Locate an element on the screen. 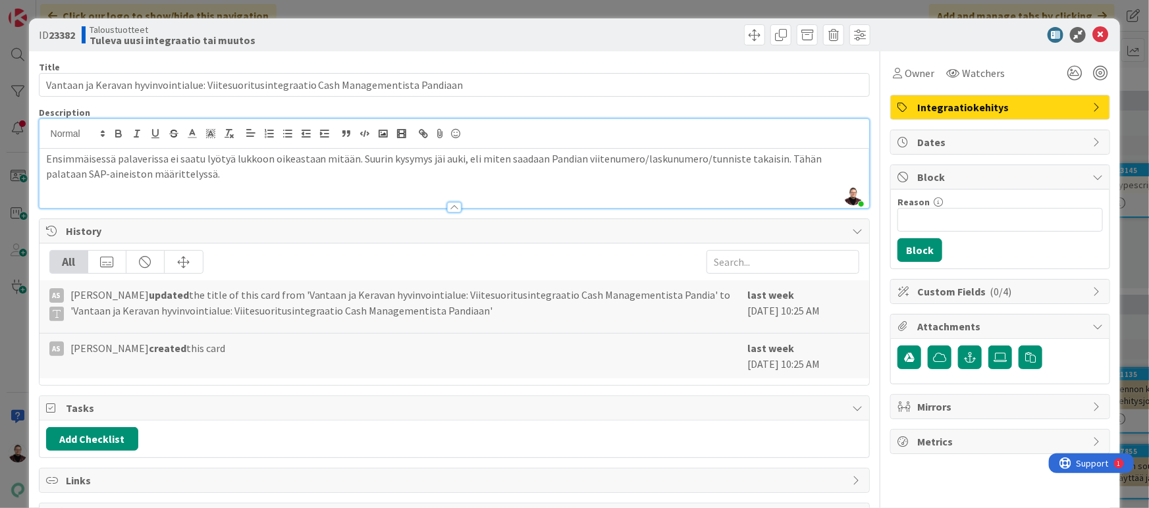 The width and height of the screenshot is (1149, 508). span: Watchers is located at coordinates (983, 73).